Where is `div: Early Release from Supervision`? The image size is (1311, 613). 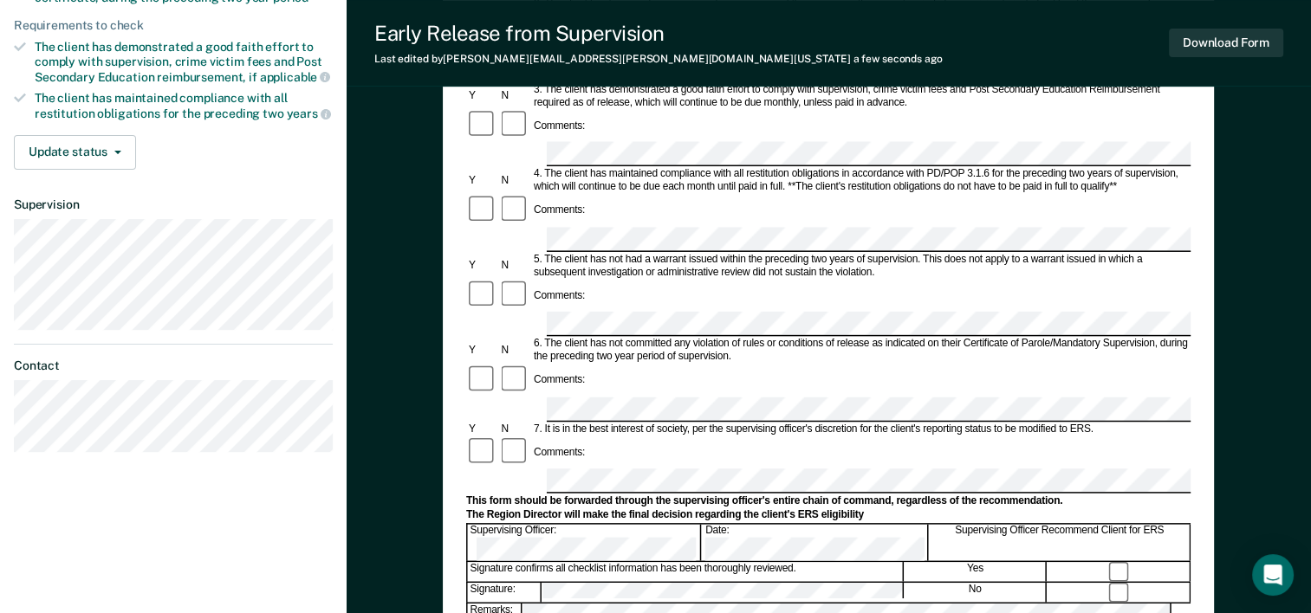
div: Early Release from Supervision is located at coordinates (658, 33).